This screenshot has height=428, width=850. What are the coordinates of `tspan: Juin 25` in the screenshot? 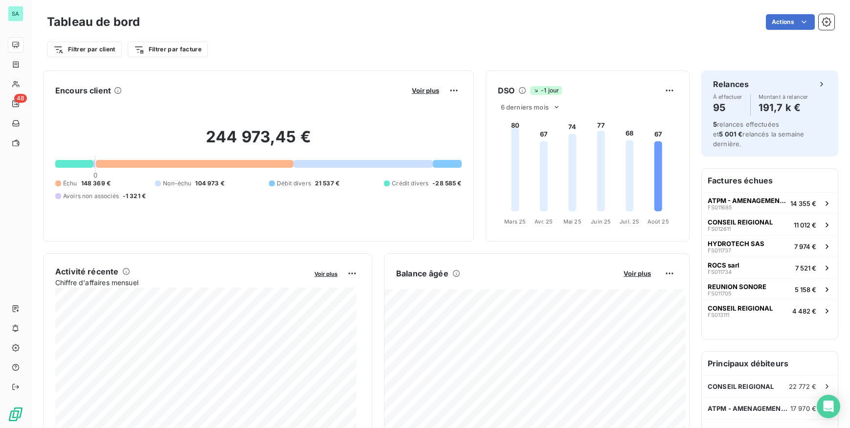 It's located at (601, 222).